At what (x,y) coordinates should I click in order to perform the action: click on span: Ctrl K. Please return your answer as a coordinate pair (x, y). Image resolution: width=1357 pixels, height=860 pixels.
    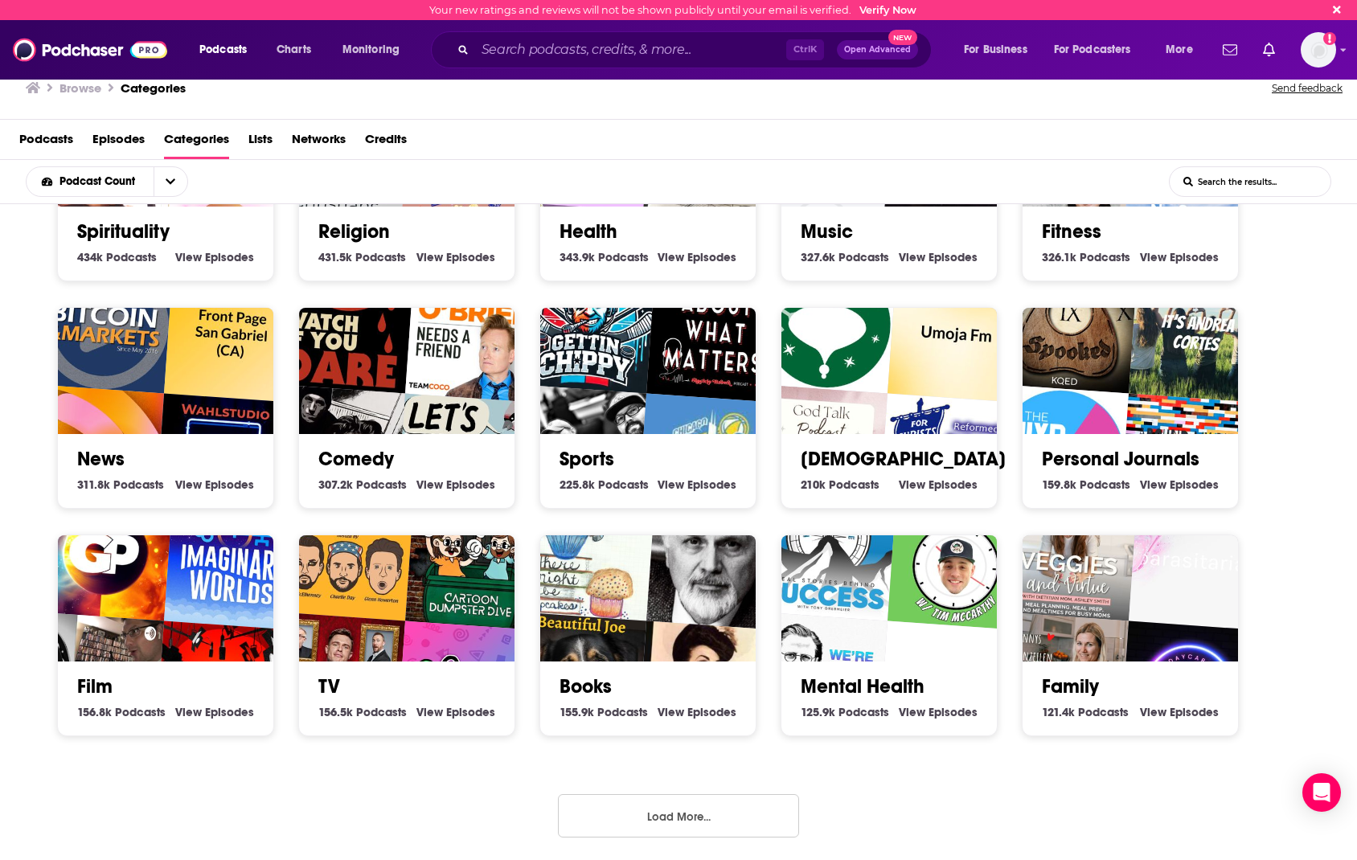
    Looking at the image, I should click on (805, 50).